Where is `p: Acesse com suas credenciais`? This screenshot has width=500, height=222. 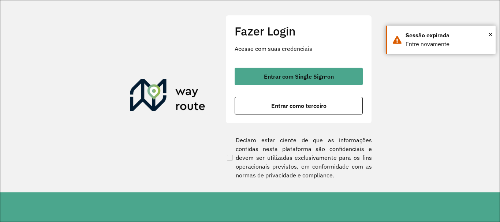 p: Acesse com suas credenciais is located at coordinates (298, 49).